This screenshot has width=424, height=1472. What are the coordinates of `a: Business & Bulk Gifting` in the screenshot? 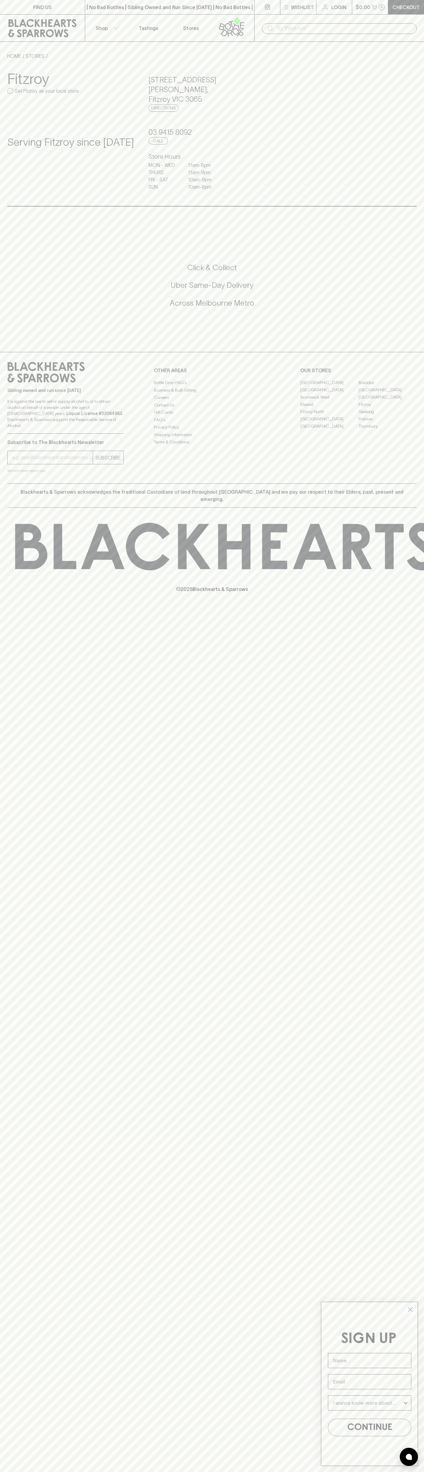 It's located at (212, 390).